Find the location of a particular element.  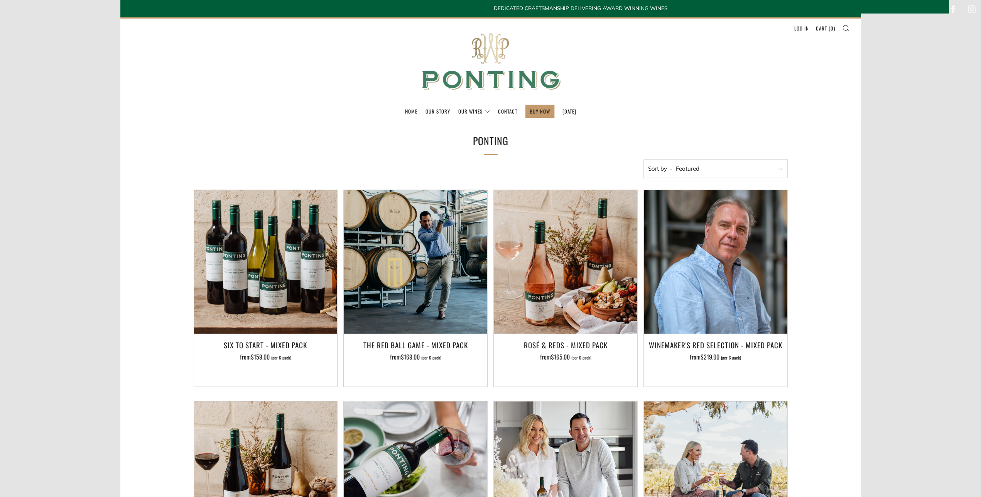

span: $169.00 is located at coordinates (410, 357).